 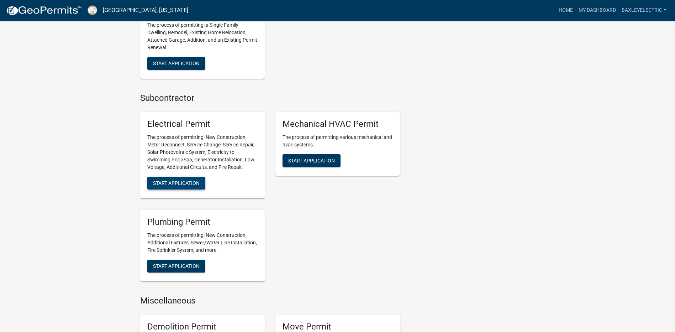 What do you see at coordinates (270, 300) in the screenshot?
I see `h4: Miscellaneous` at bounding box center [270, 300].